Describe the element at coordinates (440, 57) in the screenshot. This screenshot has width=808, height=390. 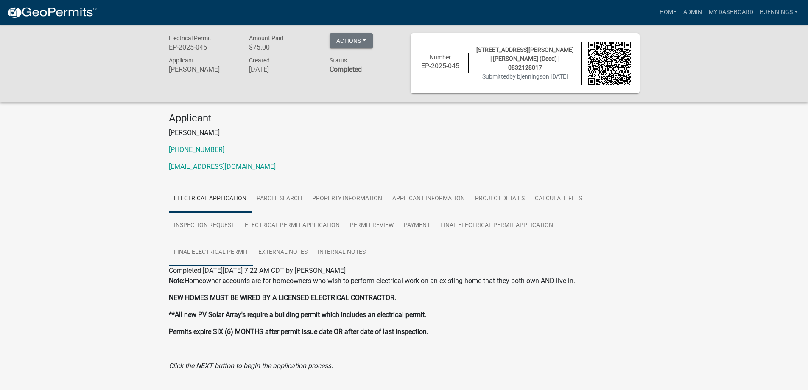
I see `span: Number` at that location.